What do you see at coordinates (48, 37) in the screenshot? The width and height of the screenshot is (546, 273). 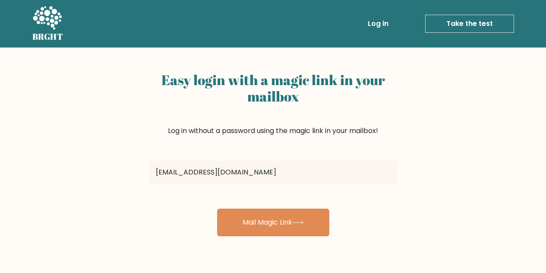 I see `h5: BRGHT` at bounding box center [48, 37].